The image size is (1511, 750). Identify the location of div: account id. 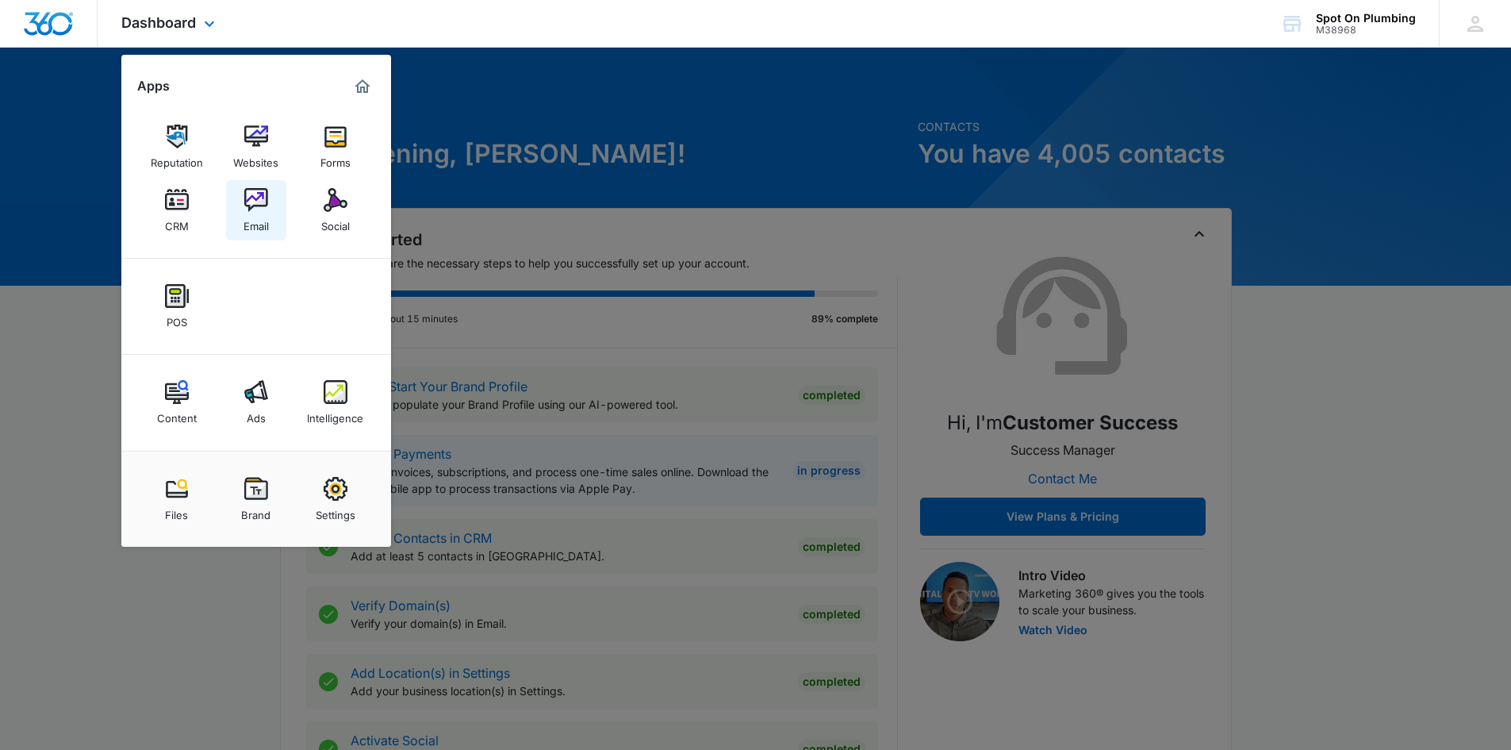
(1366, 30).